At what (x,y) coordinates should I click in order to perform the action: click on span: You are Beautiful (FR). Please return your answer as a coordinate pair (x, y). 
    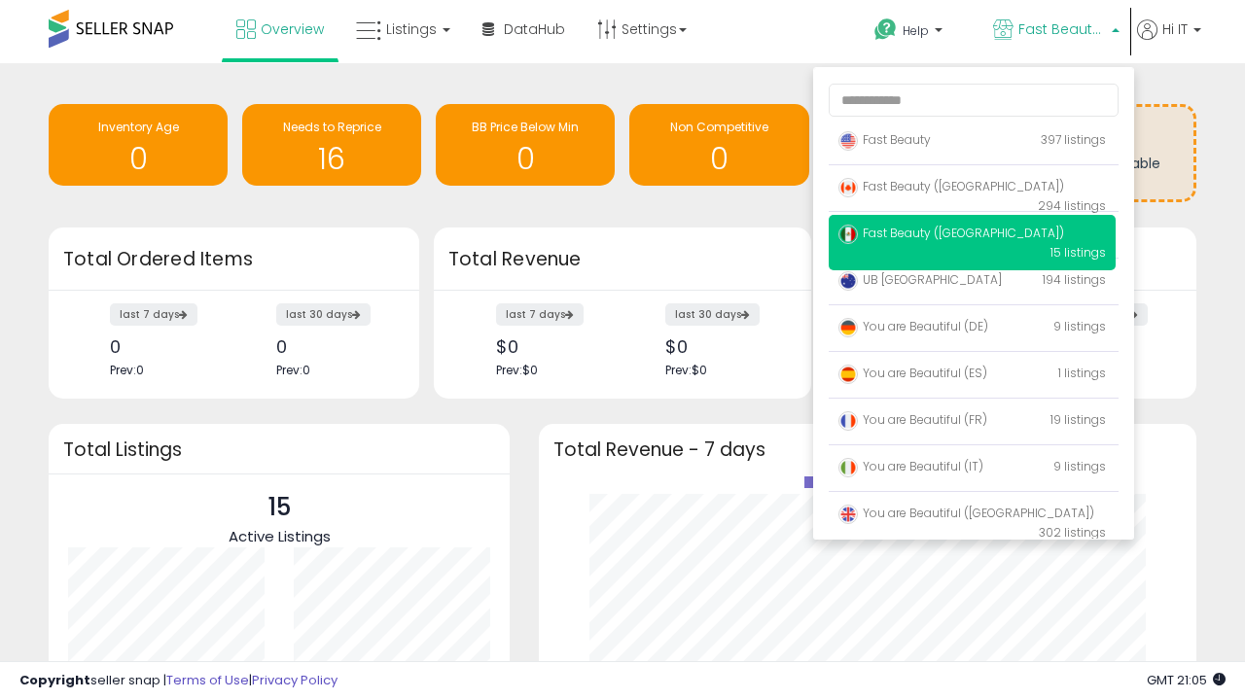
    Looking at the image, I should click on (912, 419).